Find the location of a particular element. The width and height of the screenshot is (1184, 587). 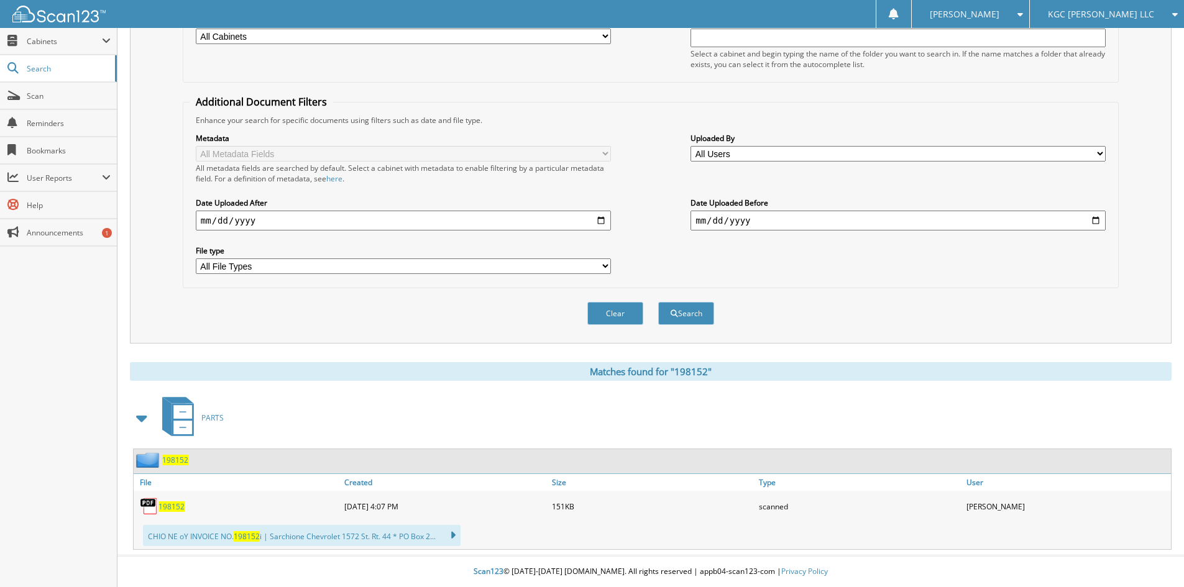

a: Size is located at coordinates (653, 482).